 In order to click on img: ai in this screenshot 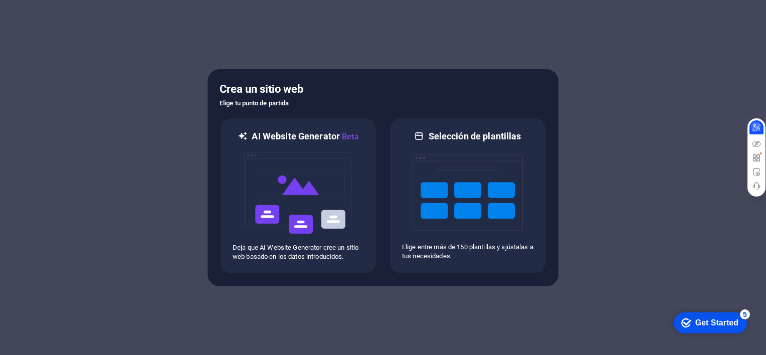, I will do `click(298, 193)`.